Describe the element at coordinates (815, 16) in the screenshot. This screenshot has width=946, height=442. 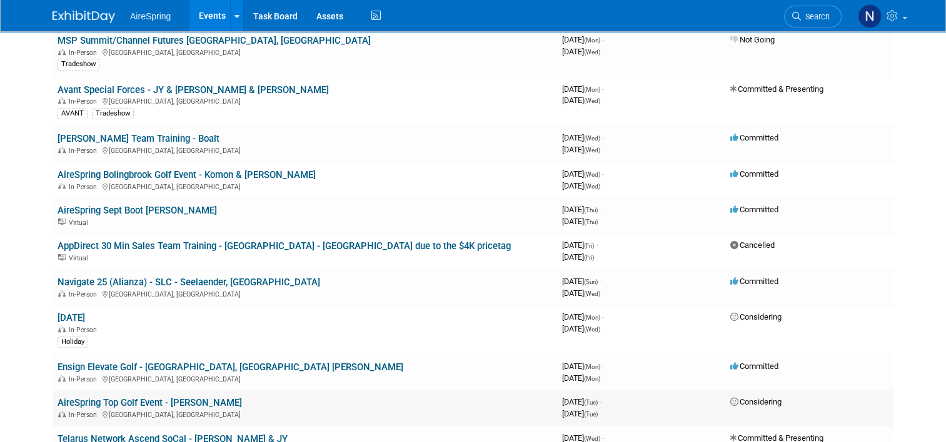
I see `span: Search` at that location.